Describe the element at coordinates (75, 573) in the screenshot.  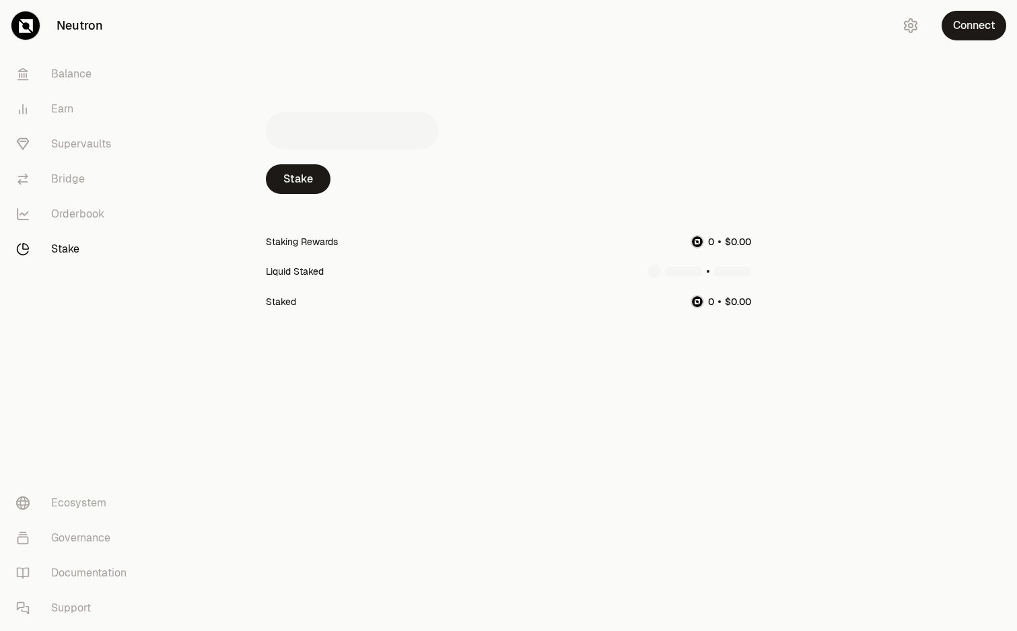
I see `a: Documentation` at that location.